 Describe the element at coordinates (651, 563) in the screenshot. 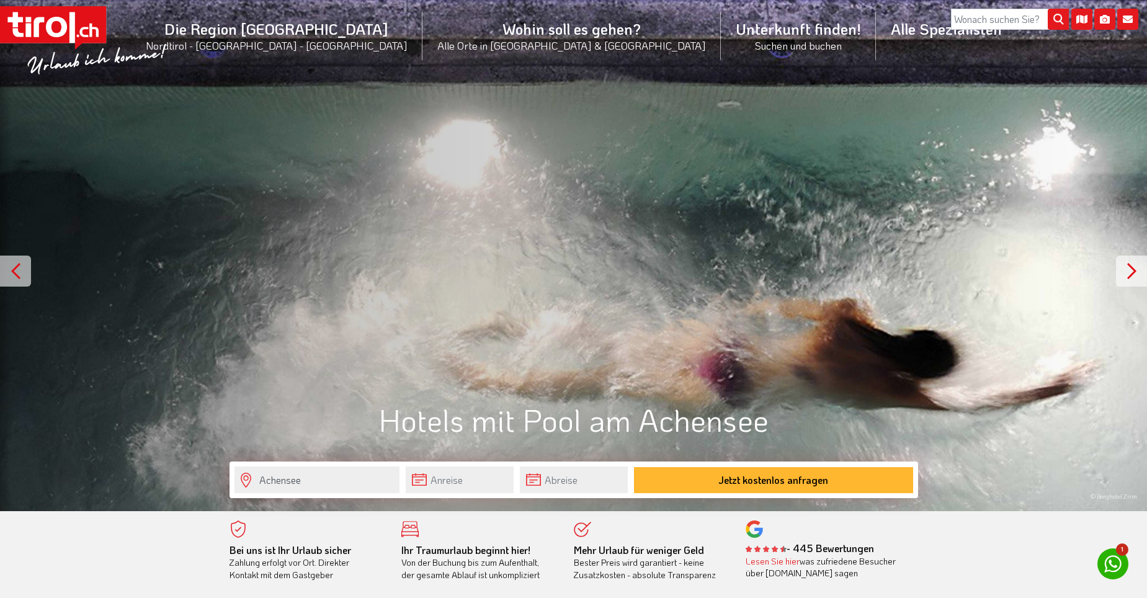

I see `div: Bester Preis wird garantiert - keine Zusatzkosten - absolute Transparenz` at that location.